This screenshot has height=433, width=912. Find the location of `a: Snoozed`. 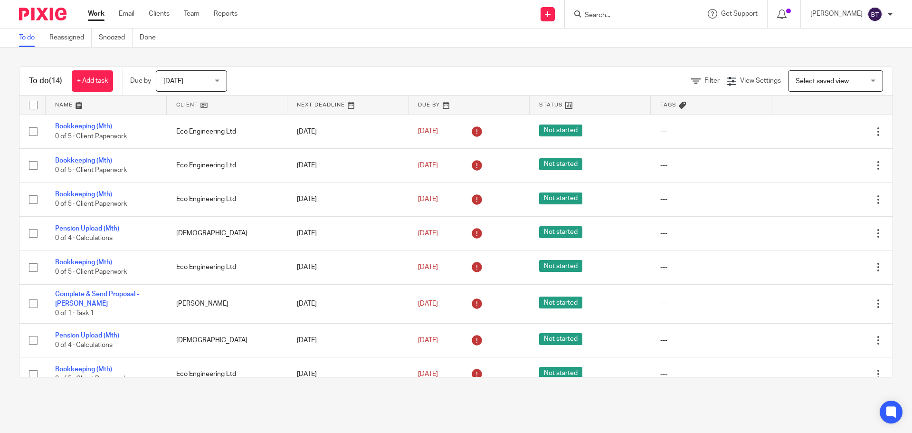

a: Snoozed is located at coordinates (115, 38).